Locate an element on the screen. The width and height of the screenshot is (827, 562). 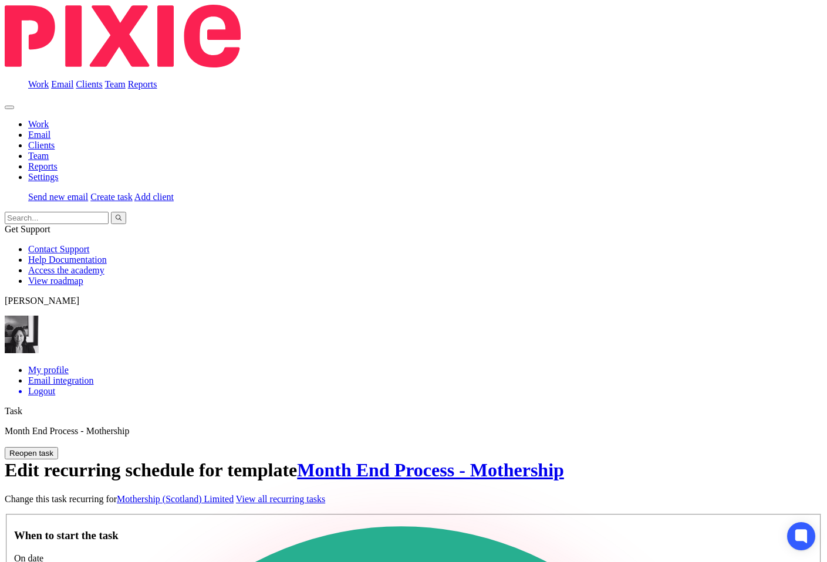
p: Month End Process - Mothership is located at coordinates (413, 431).